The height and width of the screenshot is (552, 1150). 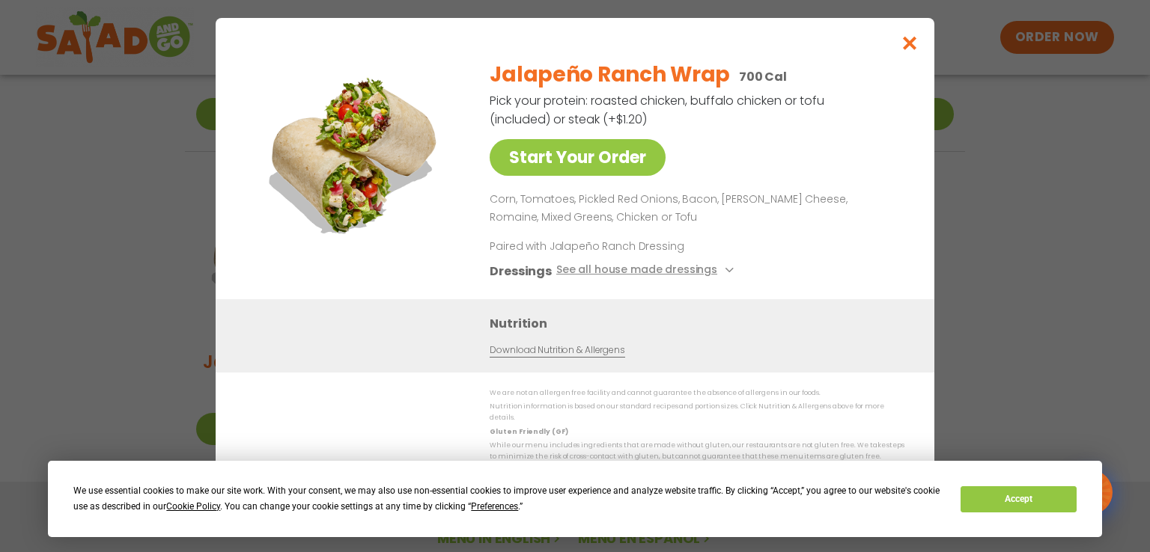 What do you see at coordinates (354, 153) in the screenshot?
I see `img: Featured product photo for Jalapeño Ranch Wrap` at bounding box center [354, 153].